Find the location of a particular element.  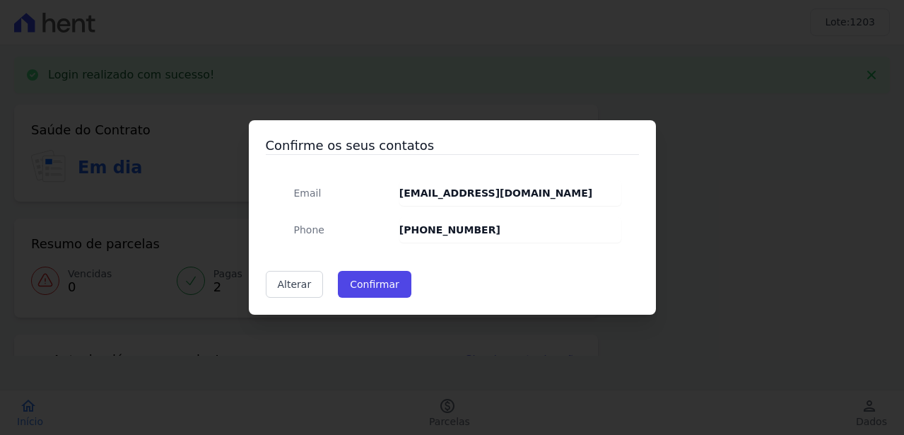

a: Alterar is located at coordinates (295, 284).